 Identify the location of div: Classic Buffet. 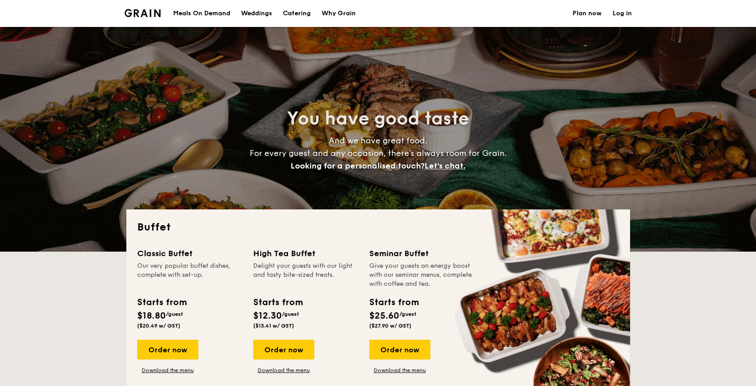
(190, 254).